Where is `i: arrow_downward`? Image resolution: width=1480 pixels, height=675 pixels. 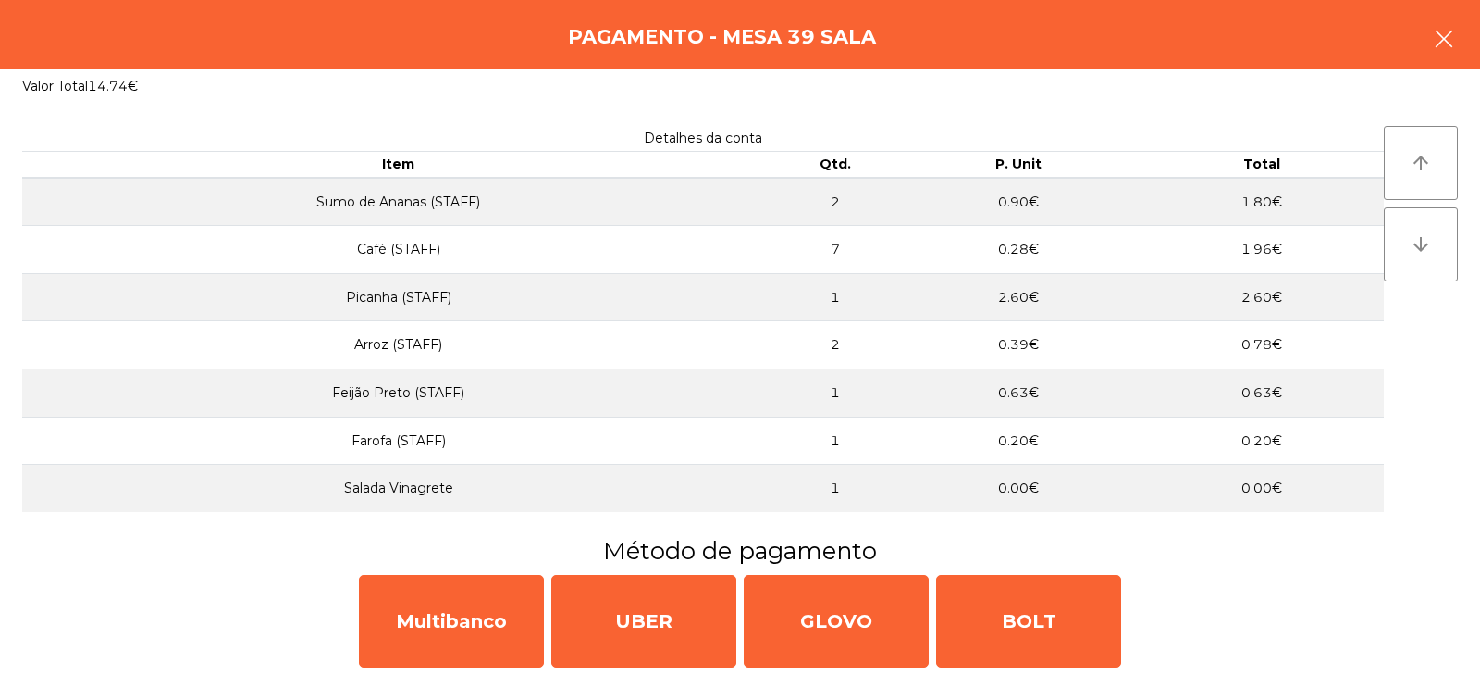 i: arrow_downward is located at coordinates (1421, 244).